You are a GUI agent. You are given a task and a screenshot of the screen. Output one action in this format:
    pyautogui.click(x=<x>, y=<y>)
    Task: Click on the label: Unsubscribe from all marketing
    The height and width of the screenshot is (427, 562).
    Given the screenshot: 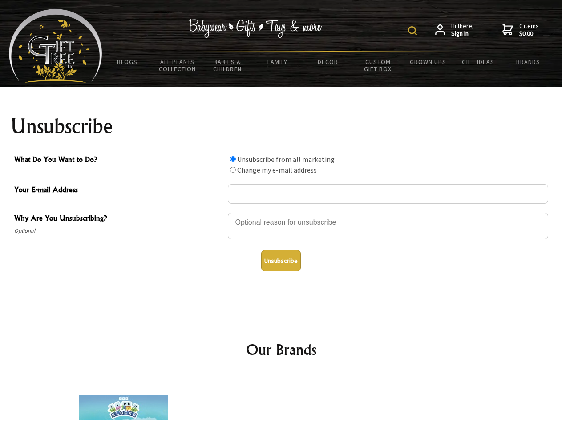 What is the action you would take?
    pyautogui.click(x=286, y=159)
    